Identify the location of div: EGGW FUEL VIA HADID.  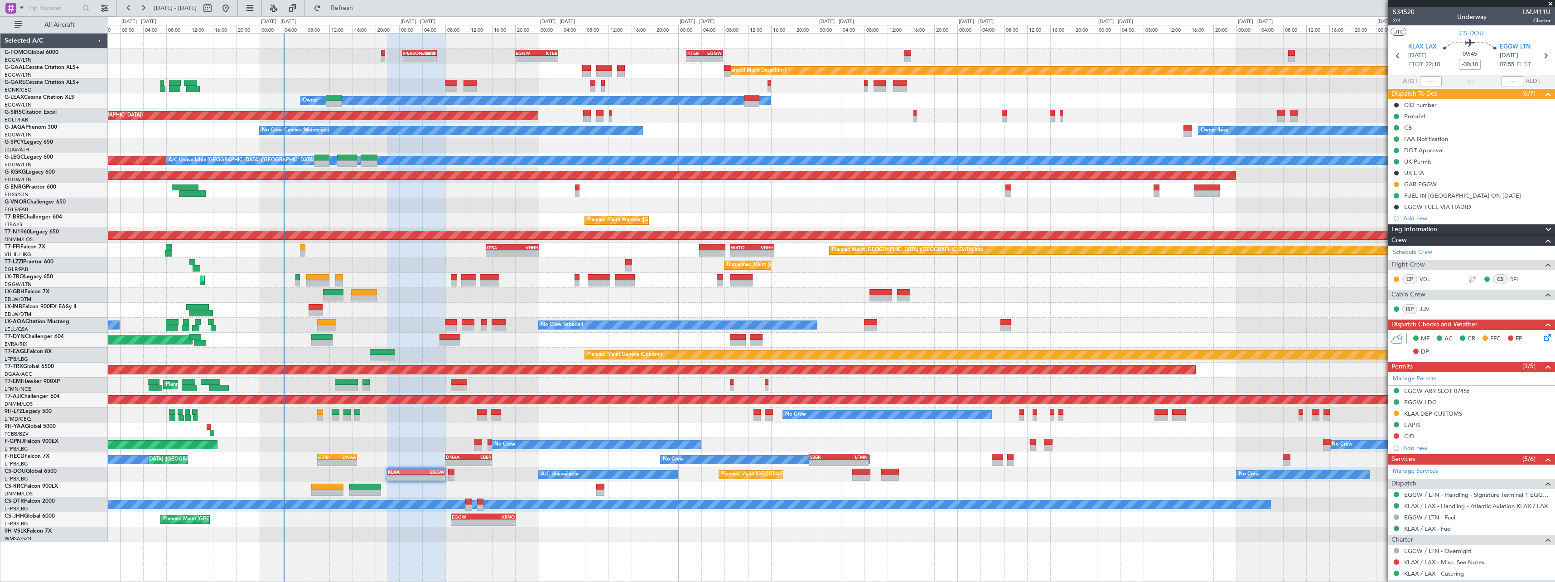
(1438, 207).